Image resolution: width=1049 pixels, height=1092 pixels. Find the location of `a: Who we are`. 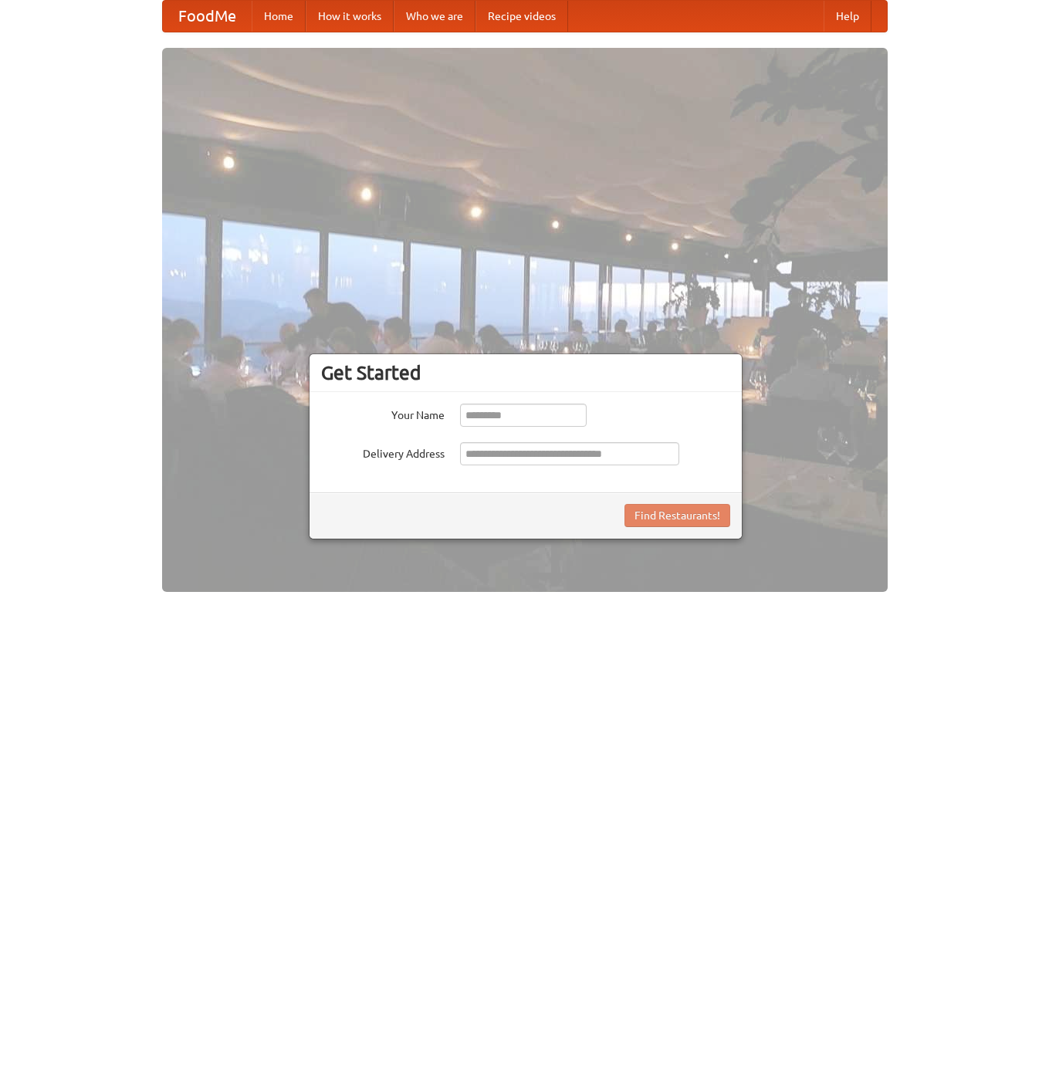

a: Who we are is located at coordinates (435, 16).